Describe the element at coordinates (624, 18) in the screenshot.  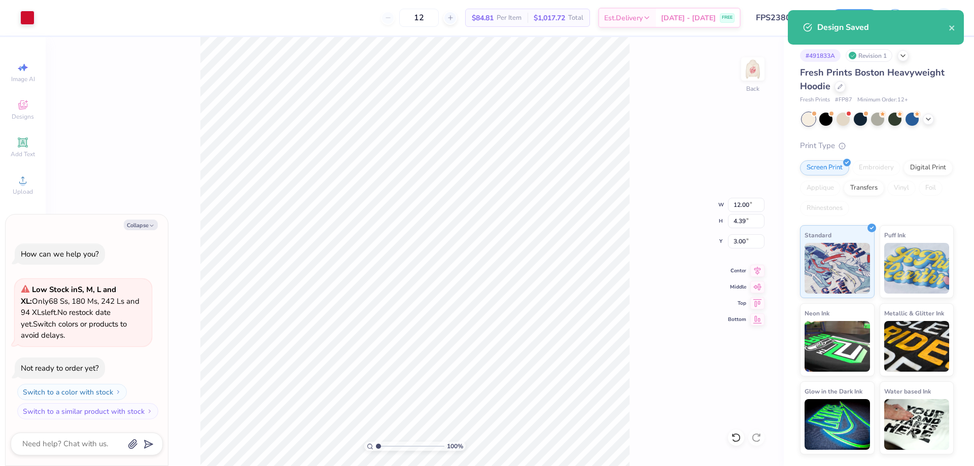
I see `span: Est. Delivery` at that location.